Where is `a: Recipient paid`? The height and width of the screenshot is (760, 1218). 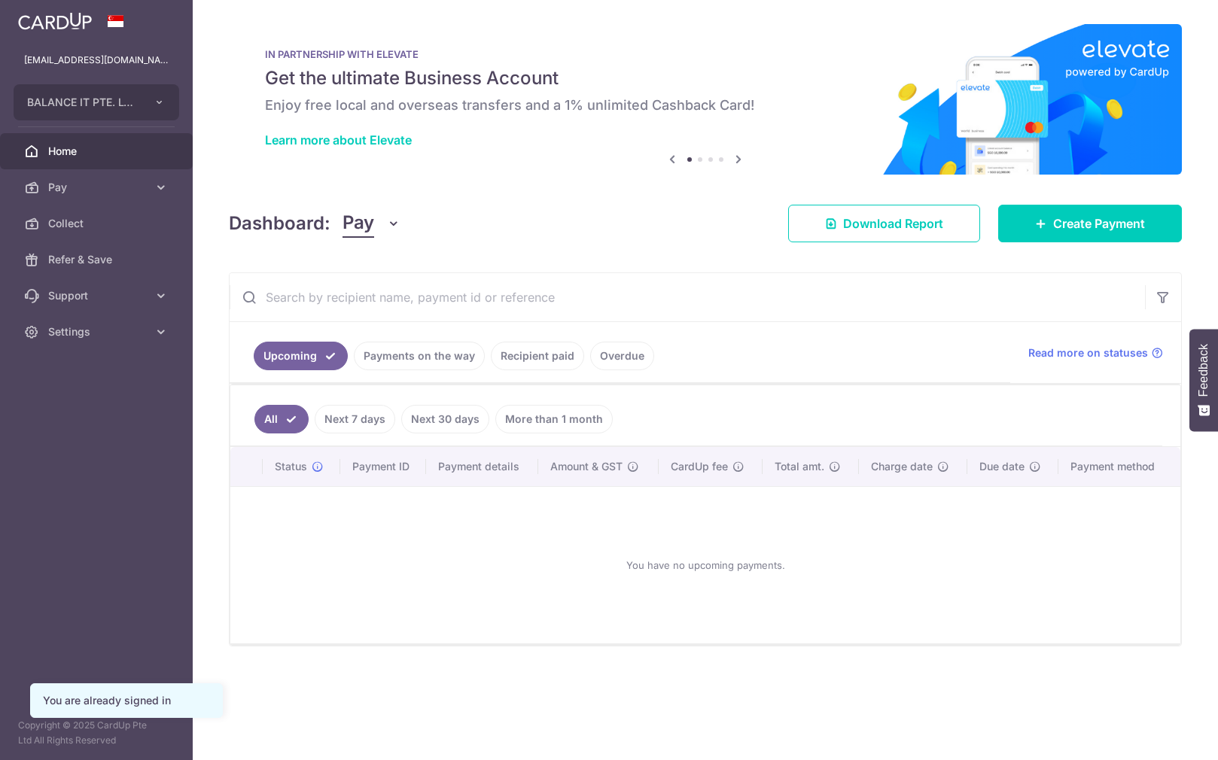 a: Recipient paid is located at coordinates (537, 356).